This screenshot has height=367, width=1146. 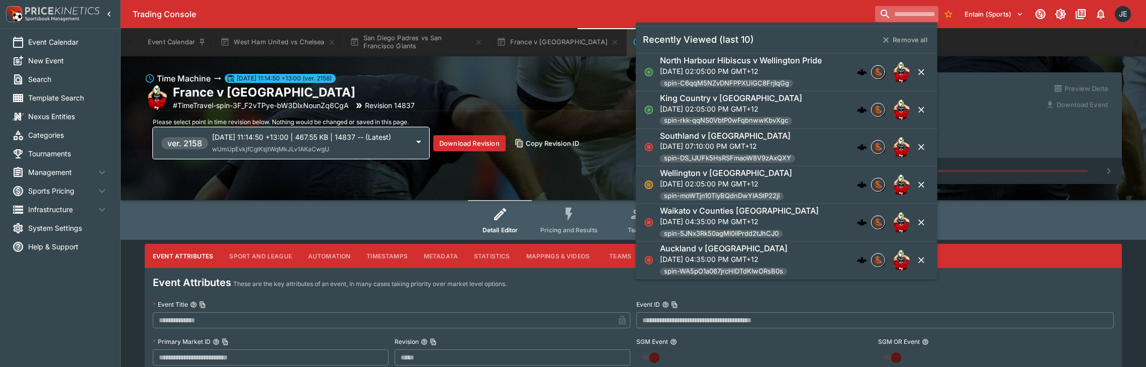 What do you see at coordinates (899, 341) in the screenshot?
I see `p: SGM OR Event` at bounding box center [899, 341].